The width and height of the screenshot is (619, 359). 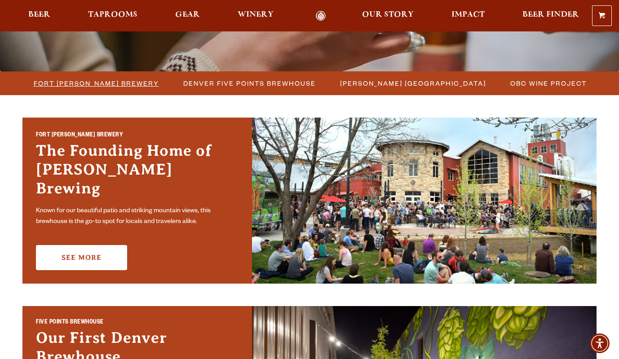 What do you see at coordinates (187, 15) in the screenshot?
I see `span: Gear` at bounding box center [187, 15].